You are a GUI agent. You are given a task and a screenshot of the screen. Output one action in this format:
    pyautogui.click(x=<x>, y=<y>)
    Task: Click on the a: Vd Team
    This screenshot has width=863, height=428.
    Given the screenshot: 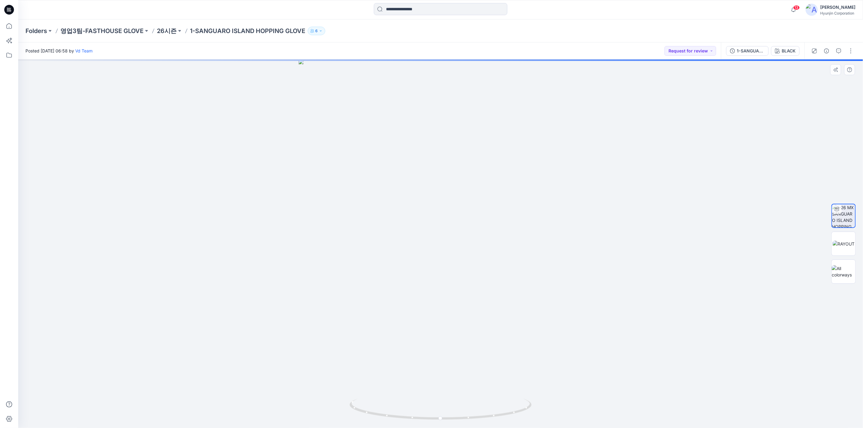 What is the action you would take?
    pyautogui.click(x=84, y=51)
    